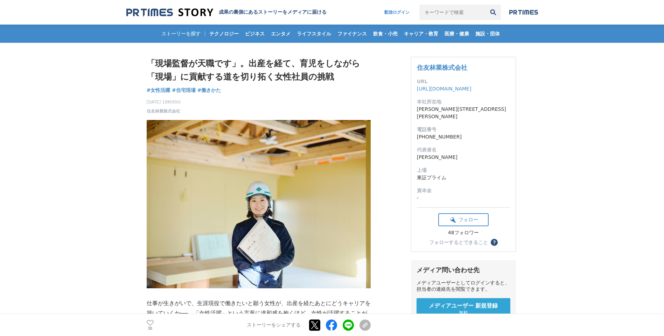 Image resolution: width=664 pixels, height=336 pixels. What do you see at coordinates (274, 325) in the screenshot?
I see `p: ストーリーをシェアする` at bounding box center [274, 325].